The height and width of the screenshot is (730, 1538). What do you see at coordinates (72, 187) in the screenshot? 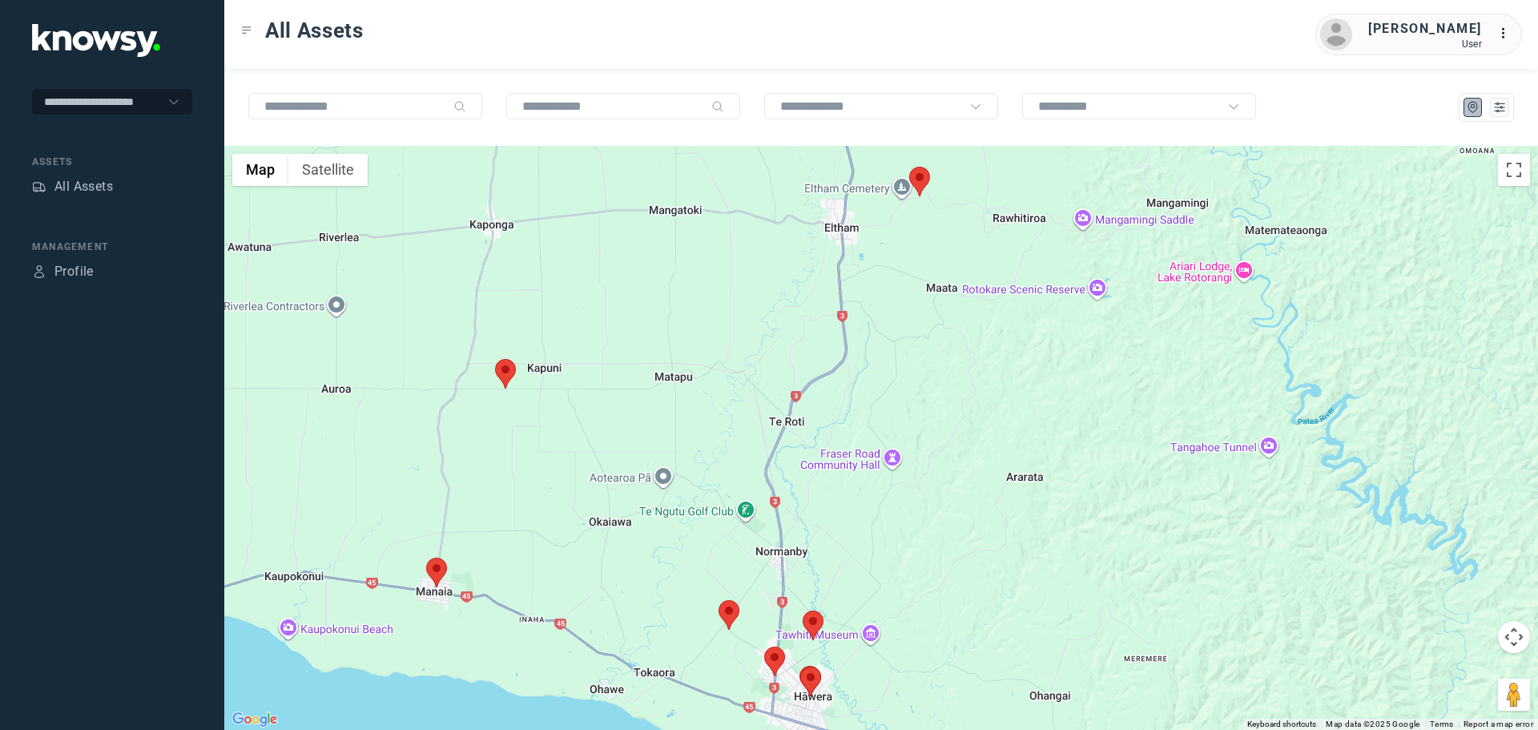
I see `a: AssetsAll Assets` at bounding box center [72, 187].